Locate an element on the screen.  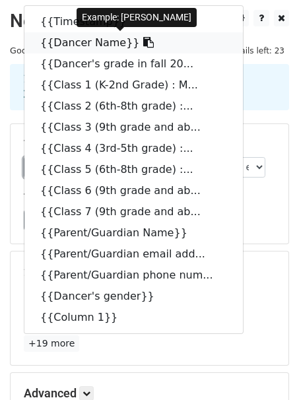
a: {{Timestamp}} is located at coordinates (133, 22).